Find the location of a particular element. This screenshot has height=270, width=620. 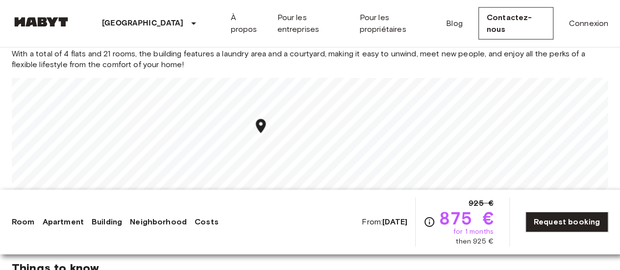

a: À propos is located at coordinates (246, 24).